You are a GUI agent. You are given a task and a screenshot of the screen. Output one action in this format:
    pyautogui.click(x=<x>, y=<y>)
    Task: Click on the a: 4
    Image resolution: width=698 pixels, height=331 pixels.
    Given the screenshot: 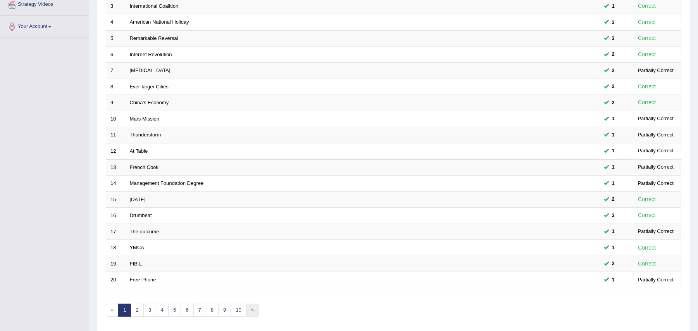 What is the action you would take?
    pyautogui.click(x=162, y=310)
    